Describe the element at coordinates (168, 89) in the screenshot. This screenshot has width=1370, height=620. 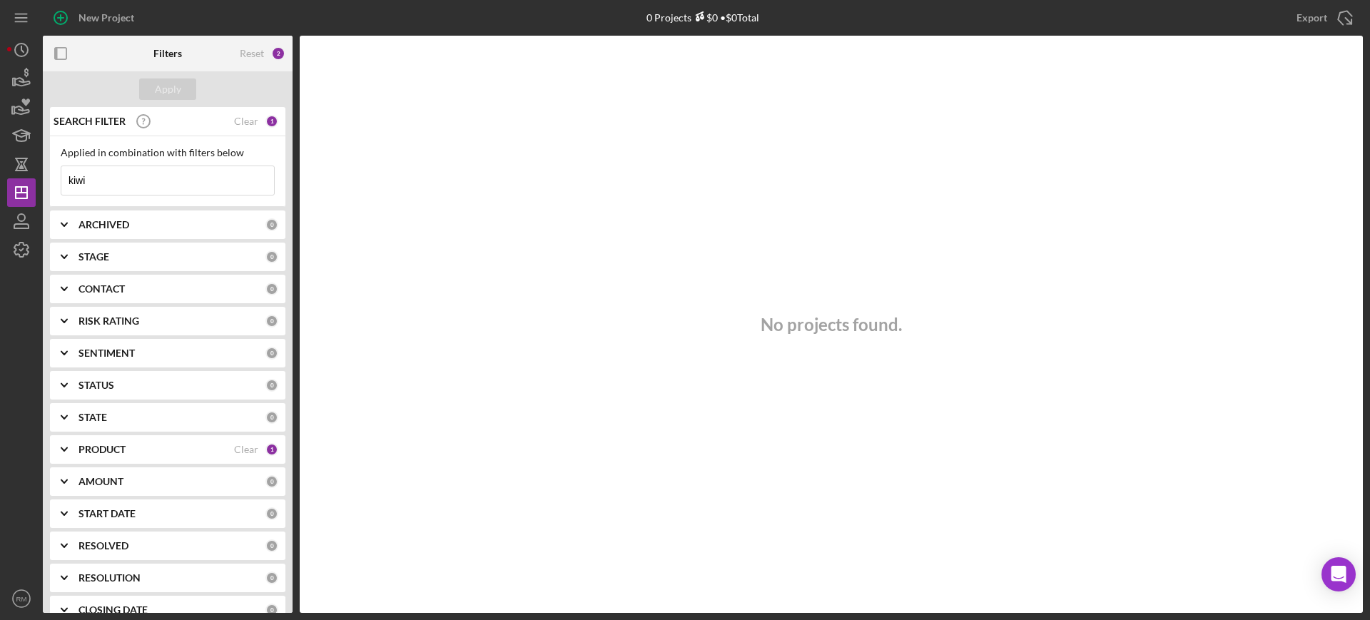
I see `div: Apply` at that location.